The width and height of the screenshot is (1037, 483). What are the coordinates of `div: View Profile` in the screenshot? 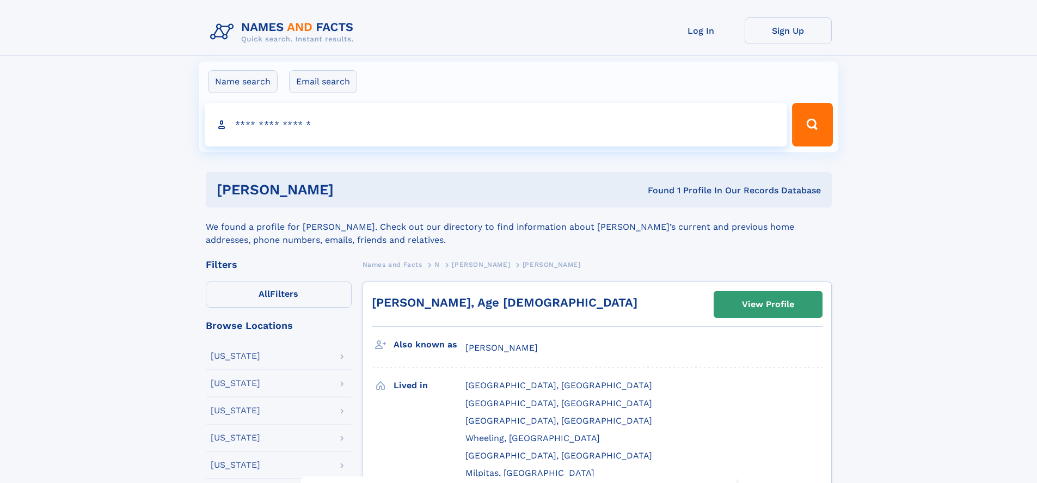 It's located at (768, 304).